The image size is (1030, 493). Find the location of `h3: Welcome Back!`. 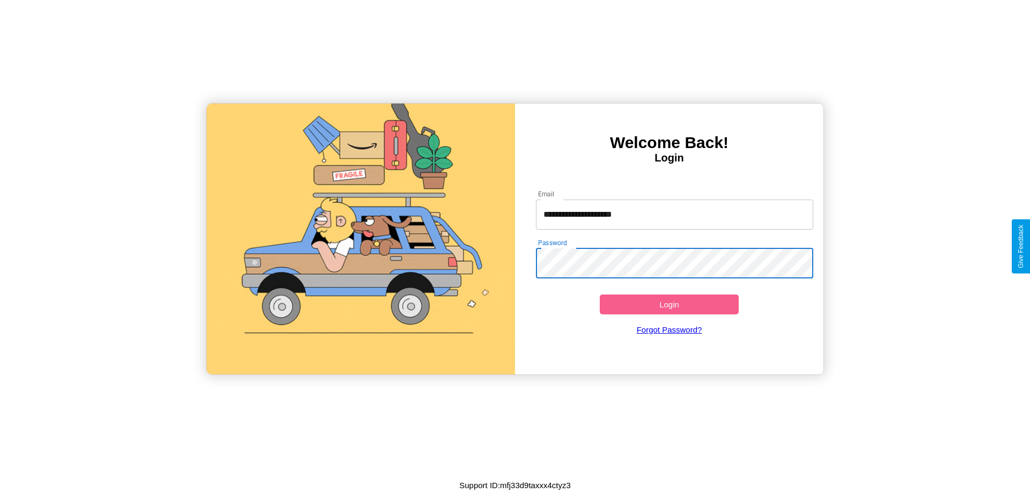

h3: Welcome Back! is located at coordinates (669, 143).